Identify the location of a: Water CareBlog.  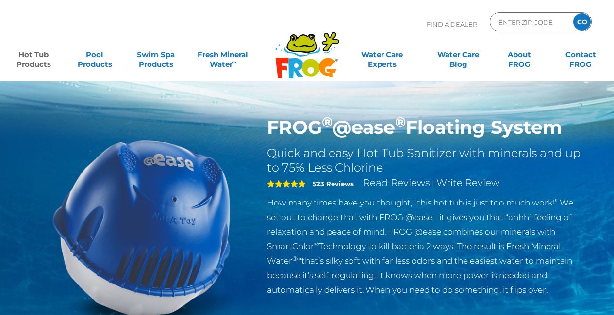
(458, 55).